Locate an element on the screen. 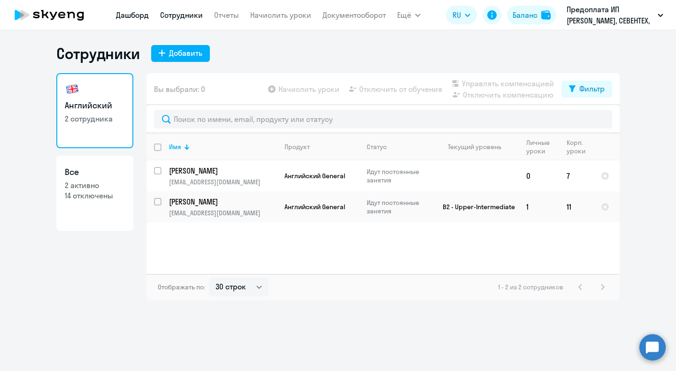 The image size is (676, 371). td: 11 is located at coordinates (576, 207).